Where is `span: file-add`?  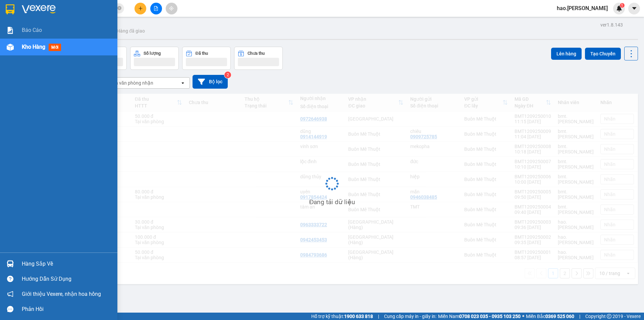
span: file-add is located at coordinates (156, 8).